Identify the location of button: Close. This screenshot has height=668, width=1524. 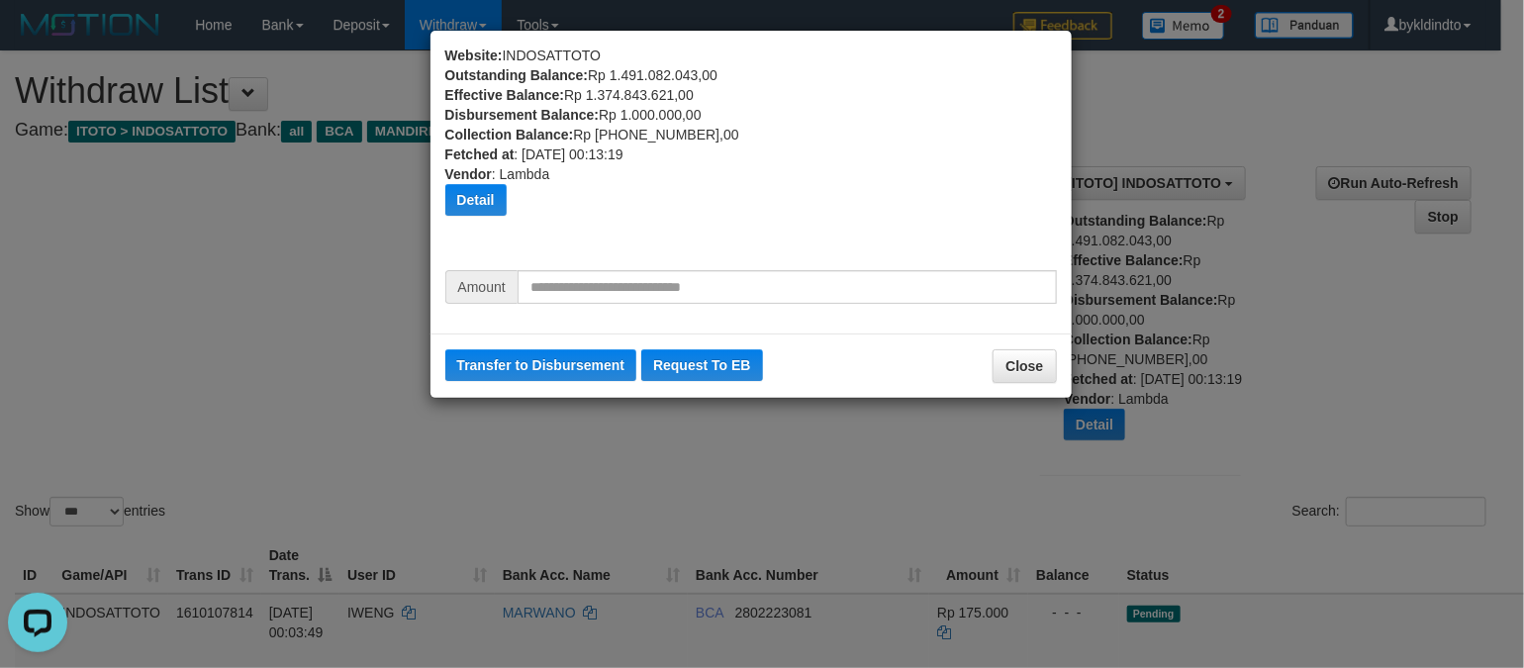
(1024, 366).